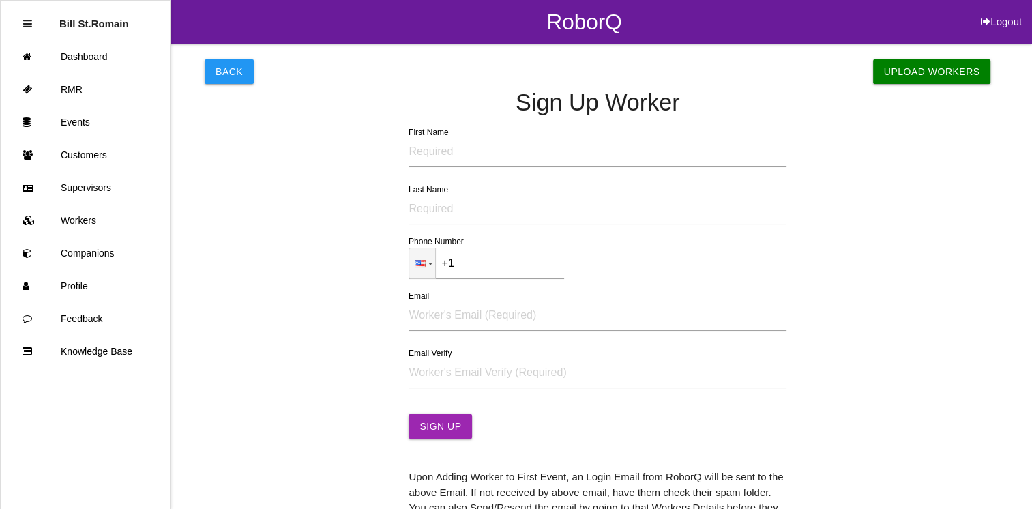 The image size is (1032, 509). Describe the element at coordinates (486, 263) in the screenshot. I see `input: 1 (702) 123-4567` at that location.